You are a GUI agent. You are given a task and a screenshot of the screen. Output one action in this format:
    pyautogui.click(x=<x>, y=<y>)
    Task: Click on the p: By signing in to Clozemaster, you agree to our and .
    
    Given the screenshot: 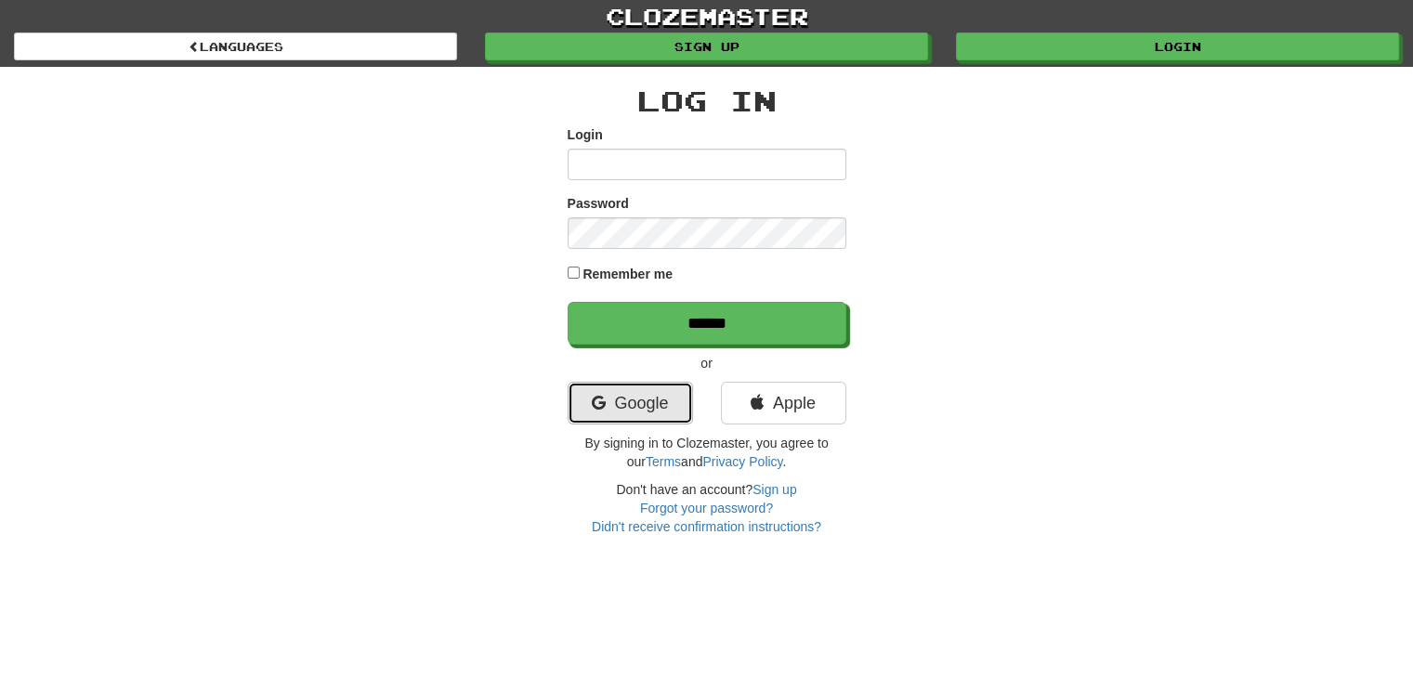 What is the action you would take?
    pyautogui.click(x=707, y=452)
    